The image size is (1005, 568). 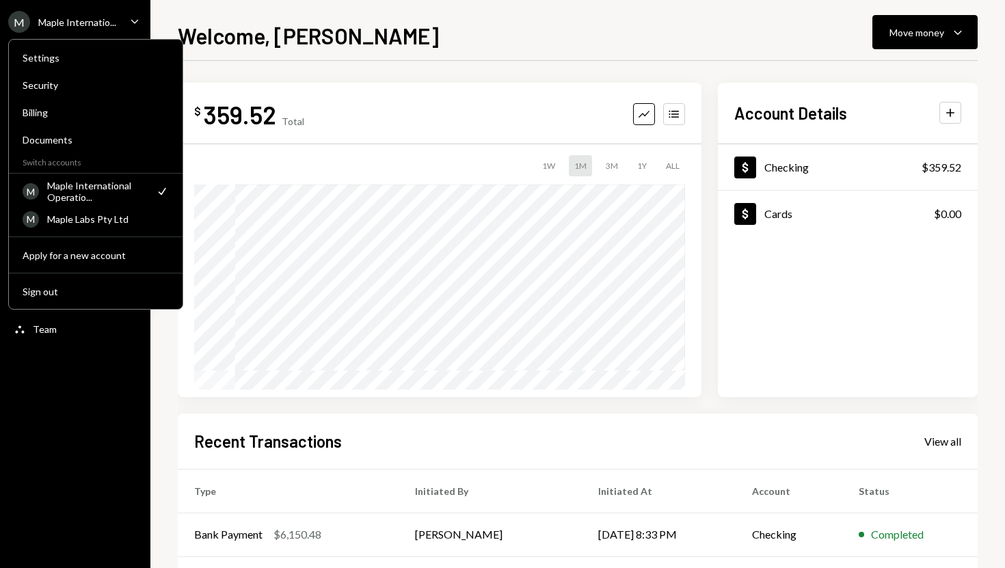 What do you see at coordinates (97, 191) in the screenshot?
I see `div: Maple International Operatio...` at bounding box center [97, 191].